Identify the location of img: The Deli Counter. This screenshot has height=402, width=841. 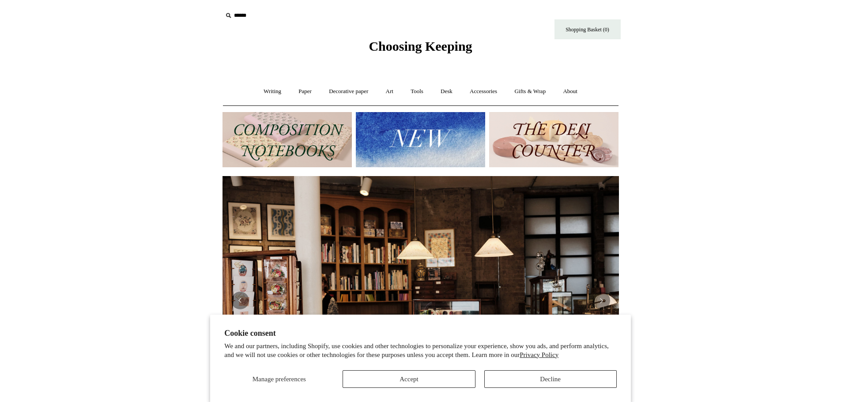
(554, 140).